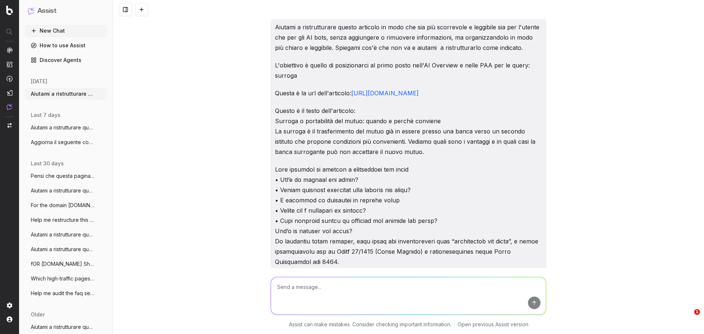 The height and width of the screenshot is (334, 704). Describe the element at coordinates (409, 37) in the screenshot. I see `p: Aiutami a ristrutturare questo articolo in modo che sia più scorrevole e leggibile sia per l'uten...` at that location.